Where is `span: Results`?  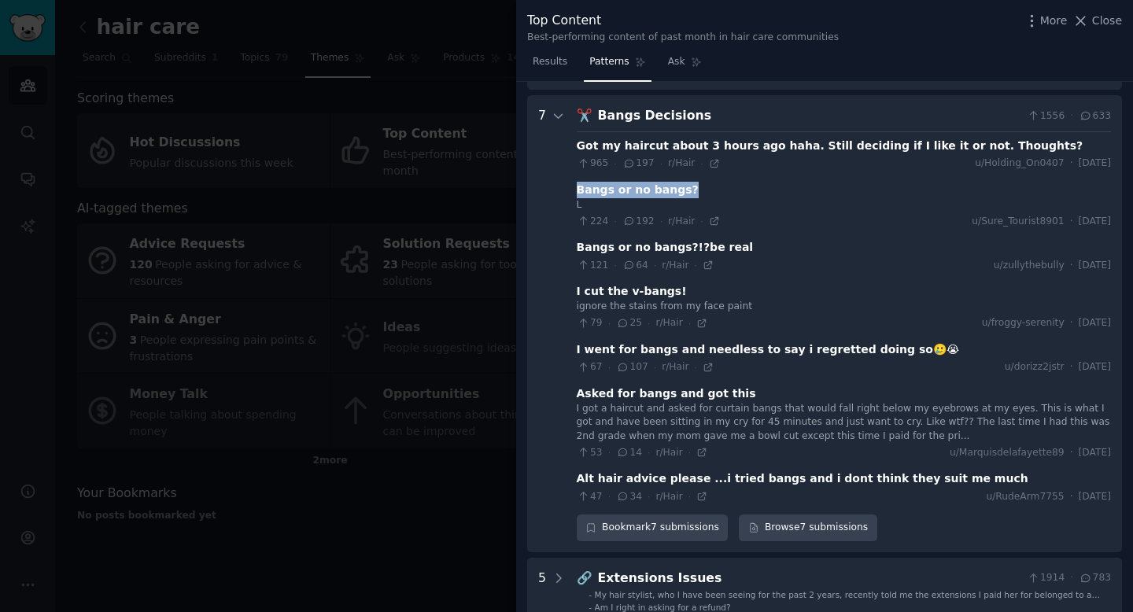 span: Results is located at coordinates (550, 62).